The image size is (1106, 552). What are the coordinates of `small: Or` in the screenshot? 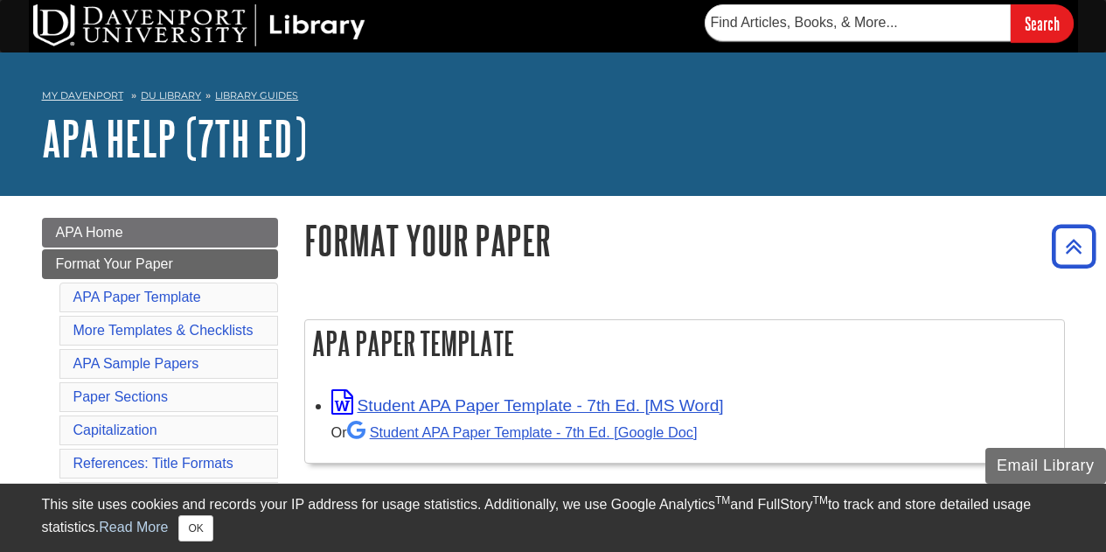 It's located at (514, 432).